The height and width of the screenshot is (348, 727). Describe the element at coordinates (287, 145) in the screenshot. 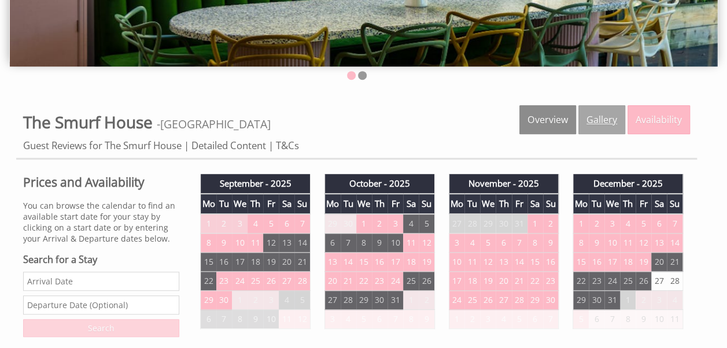

I see `a: T&Cs` at that location.